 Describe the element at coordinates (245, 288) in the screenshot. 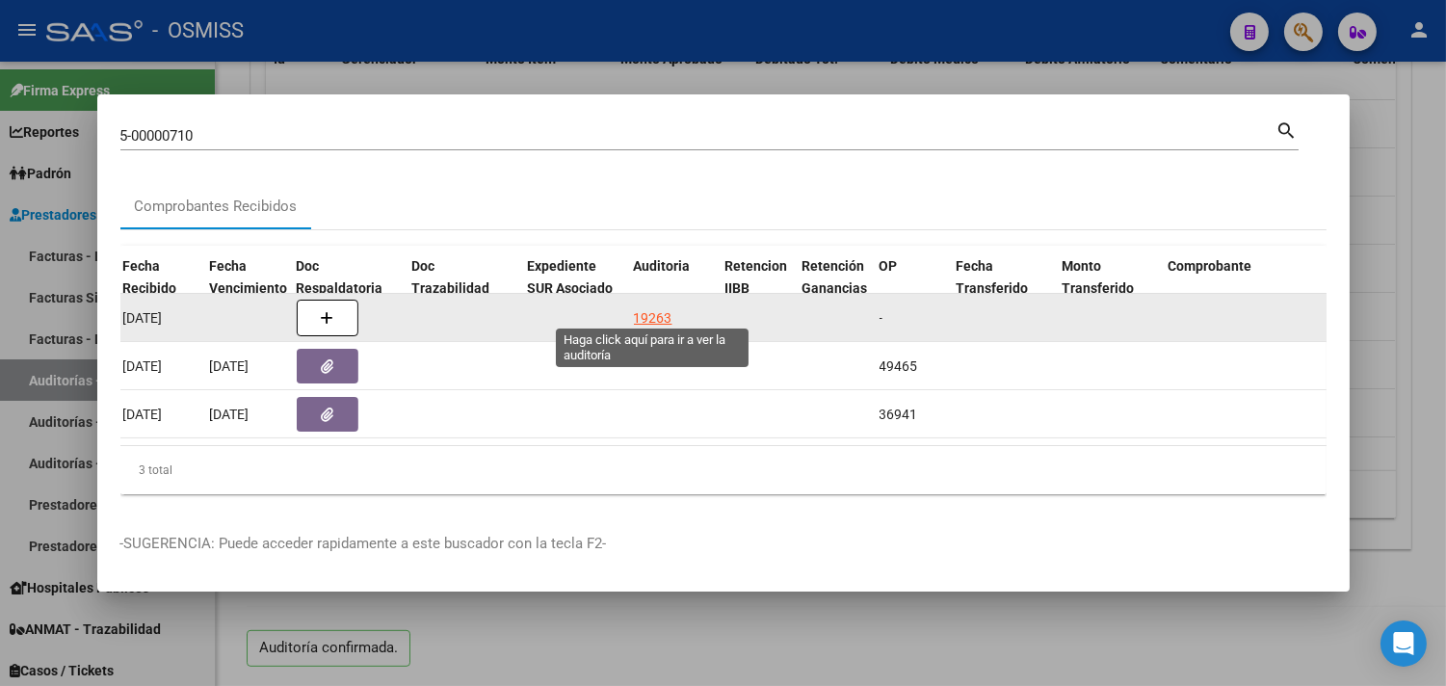

I see `datatable-header-cell: Fecha Vencimiento` at that location.